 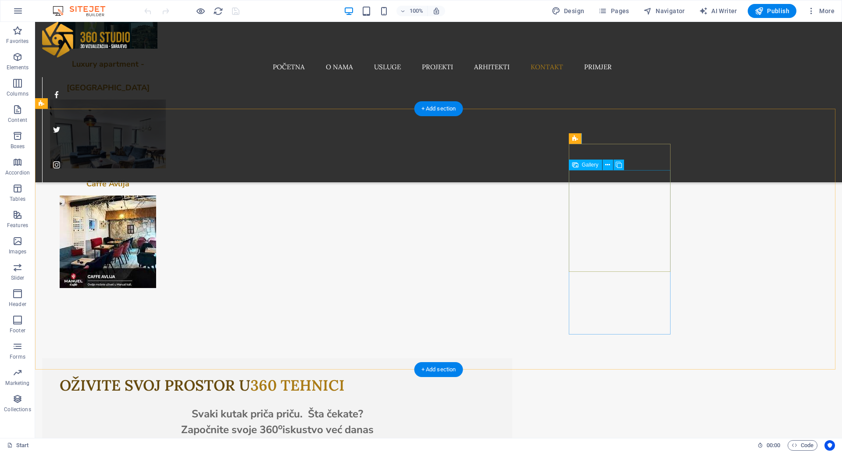 What do you see at coordinates (17, 383) in the screenshot?
I see `p: Marketing` at bounding box center [17, 383].